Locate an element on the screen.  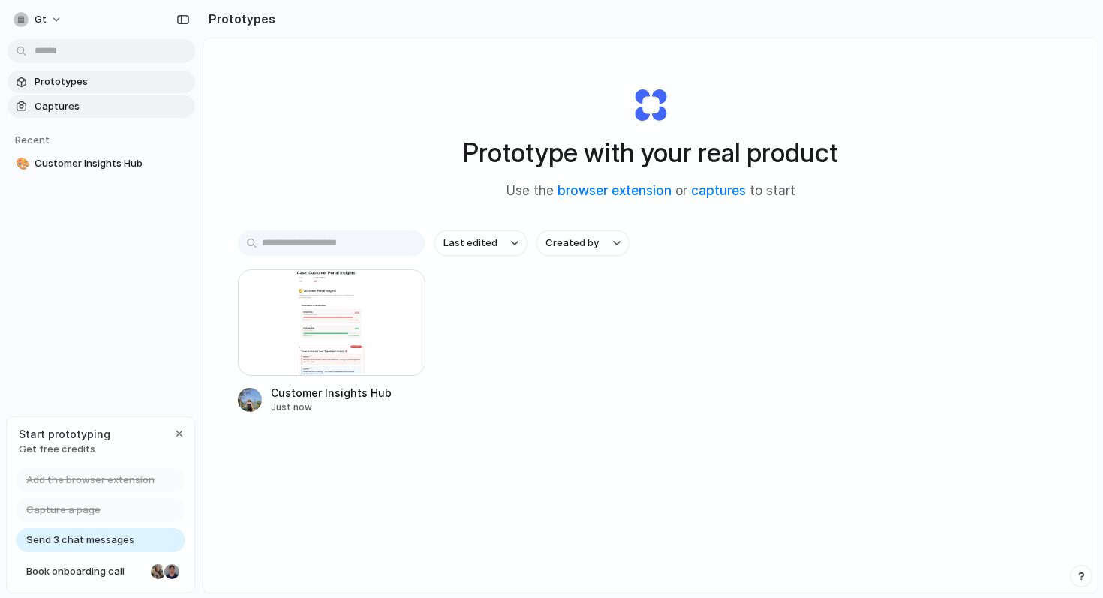
button: Created by is located at coordinates (583, 243).